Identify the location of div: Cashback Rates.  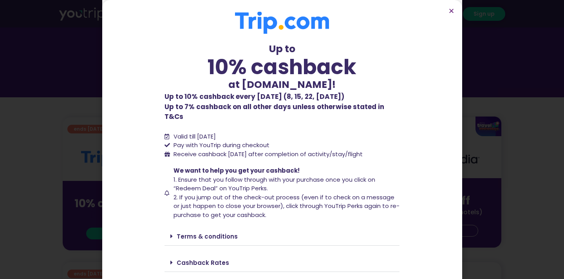
(282, 262).